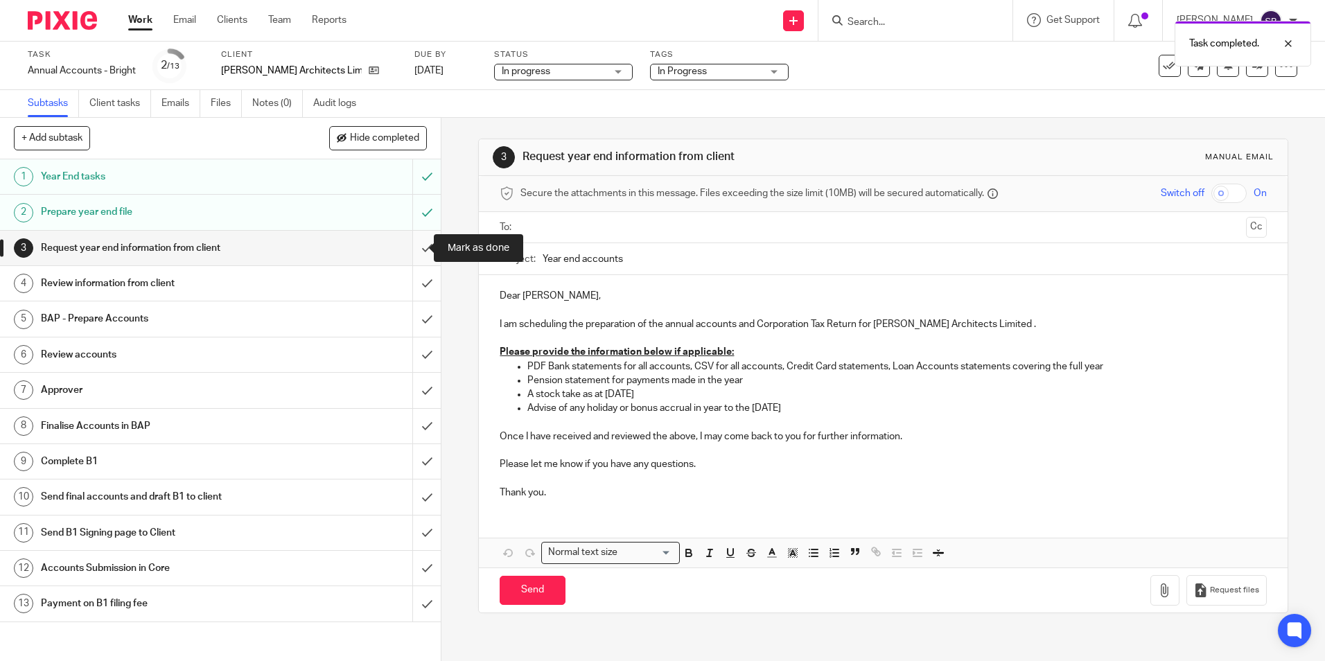 The height and width of the screenshot is (661, 1325). Describe the element at coordinates (1260, 193) in the screenshot. I see `span: On` at that location.